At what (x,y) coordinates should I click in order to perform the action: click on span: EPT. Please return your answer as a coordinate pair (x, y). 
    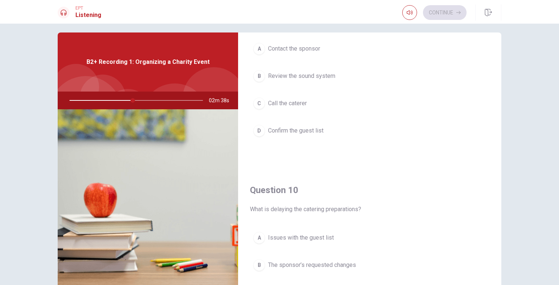
    Looking at the image, I should click on (88, 8).